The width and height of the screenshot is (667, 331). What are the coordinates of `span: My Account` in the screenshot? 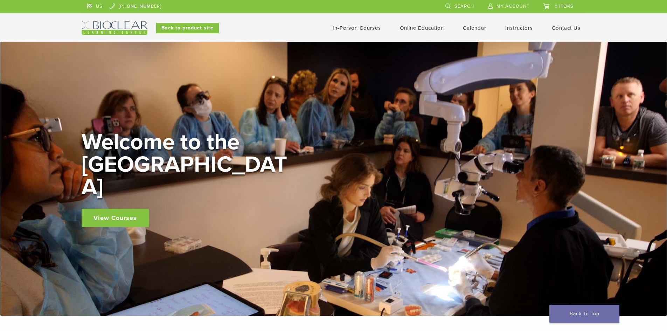 It's located at (513, 6).